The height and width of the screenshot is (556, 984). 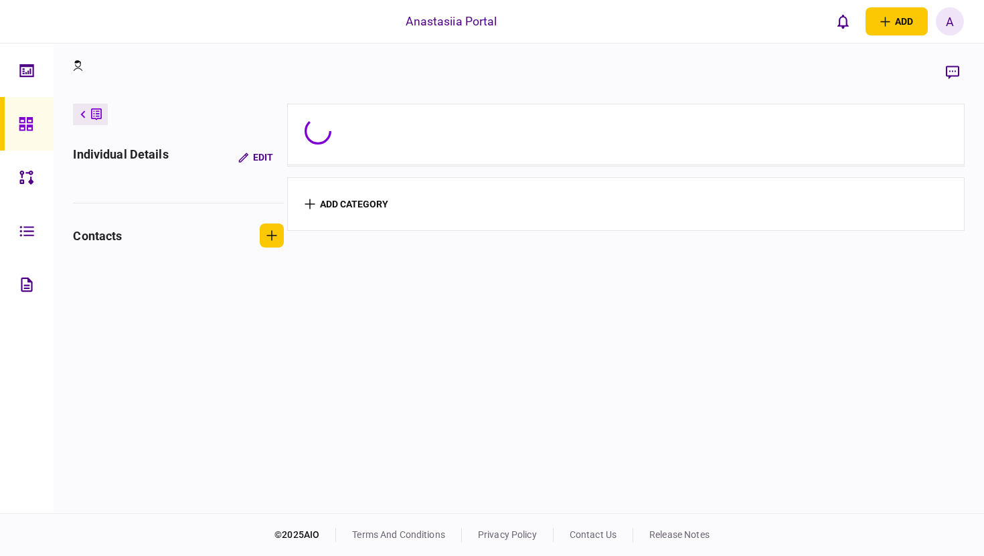 What do you see at coordinates (844, 21) in the screenshot?
I see `button: open notifications list` at bounding box center [844, 21].